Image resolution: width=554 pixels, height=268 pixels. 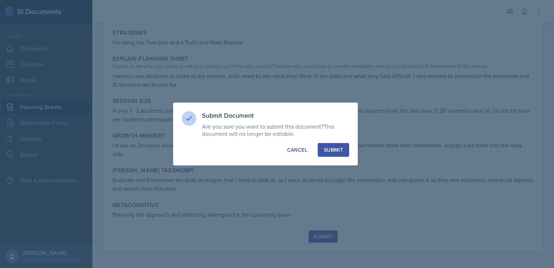 I want to click on h3: Submit Document, so click(x=276, y=115).